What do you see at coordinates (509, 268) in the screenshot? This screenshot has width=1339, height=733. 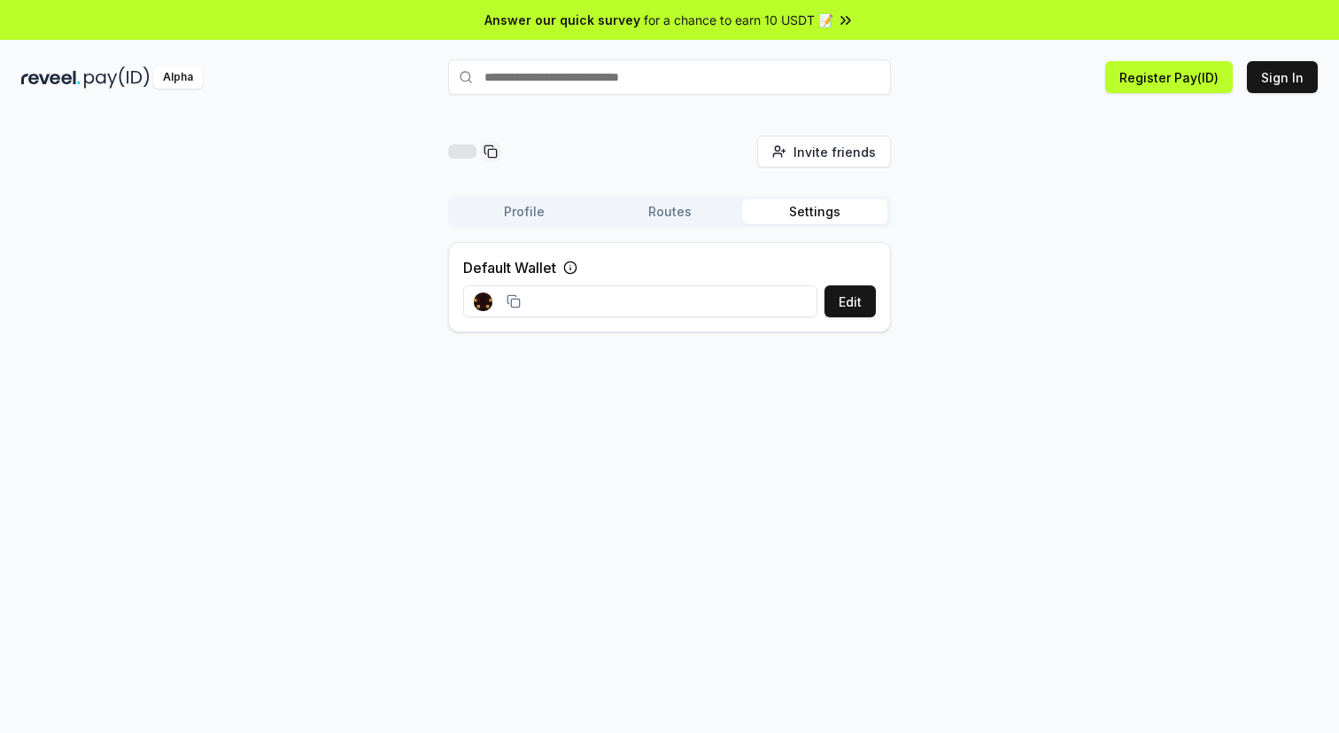 I see `label: Default Wallet` at bounding box center [509, 268].